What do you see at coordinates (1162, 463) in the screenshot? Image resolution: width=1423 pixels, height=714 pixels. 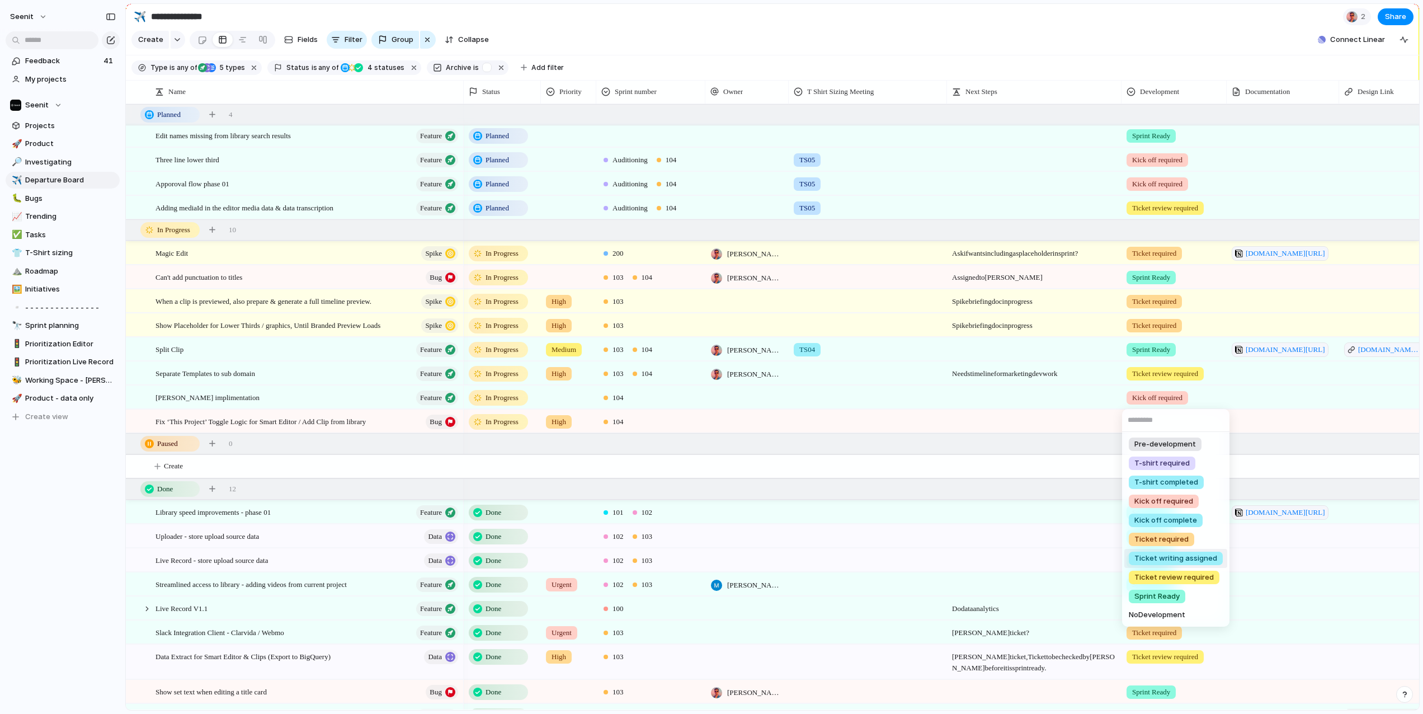 I see `span: T-shirt required` at bounding box center [1162, 463].